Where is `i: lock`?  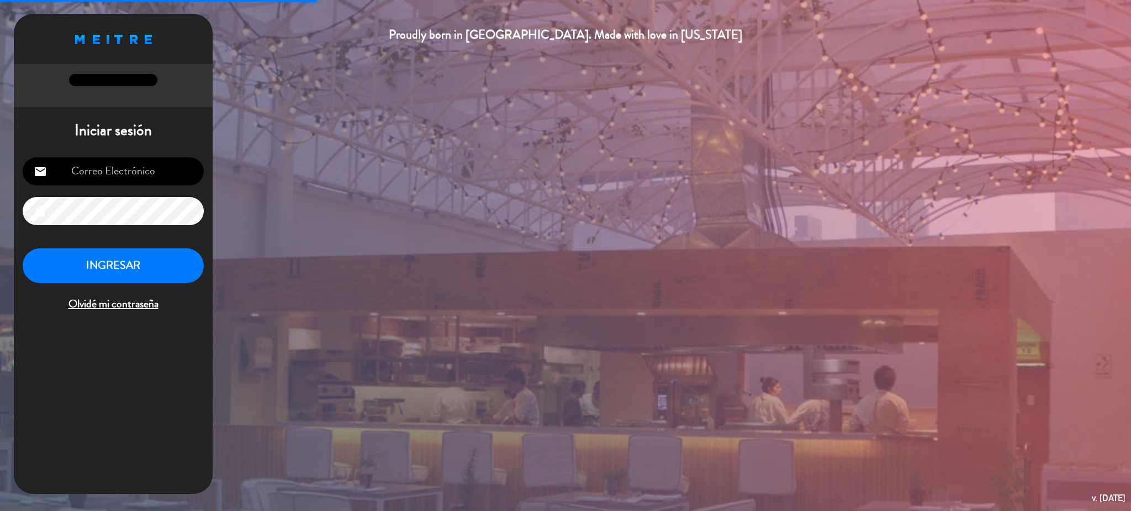
i: lock is located at coordinates (40, 211).